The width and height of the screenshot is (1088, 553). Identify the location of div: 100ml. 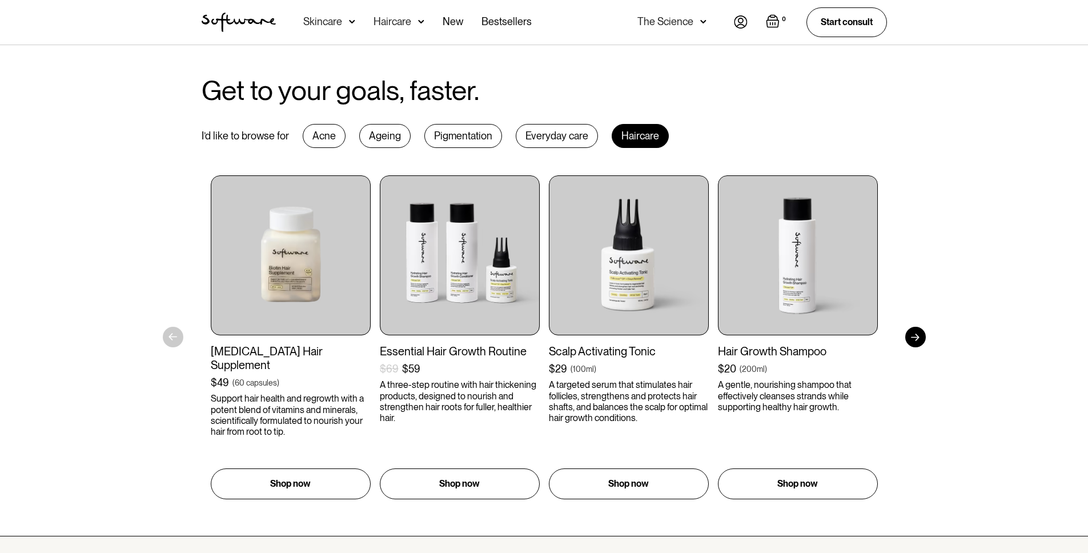
(583, 369).